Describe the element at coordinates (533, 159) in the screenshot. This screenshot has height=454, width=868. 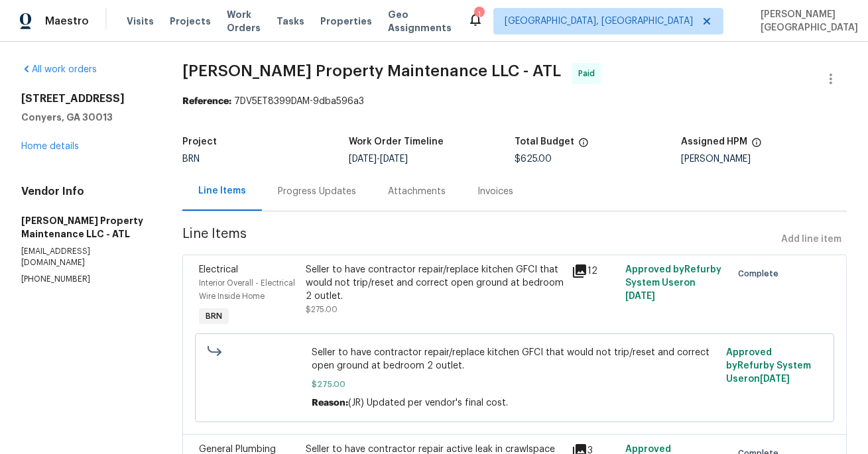
I see `span: $625.00` at that location.